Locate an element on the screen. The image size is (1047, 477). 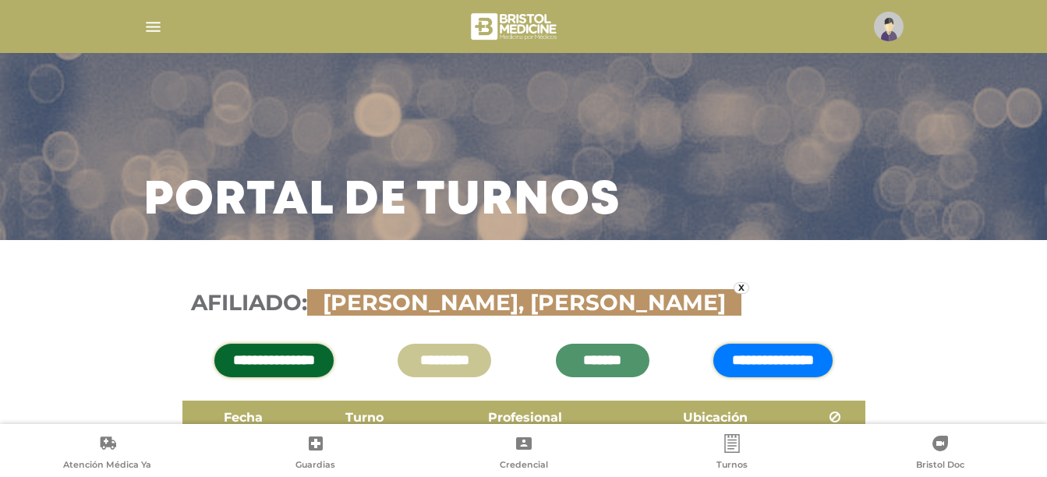
a: x is located at coordinates (741, 288).